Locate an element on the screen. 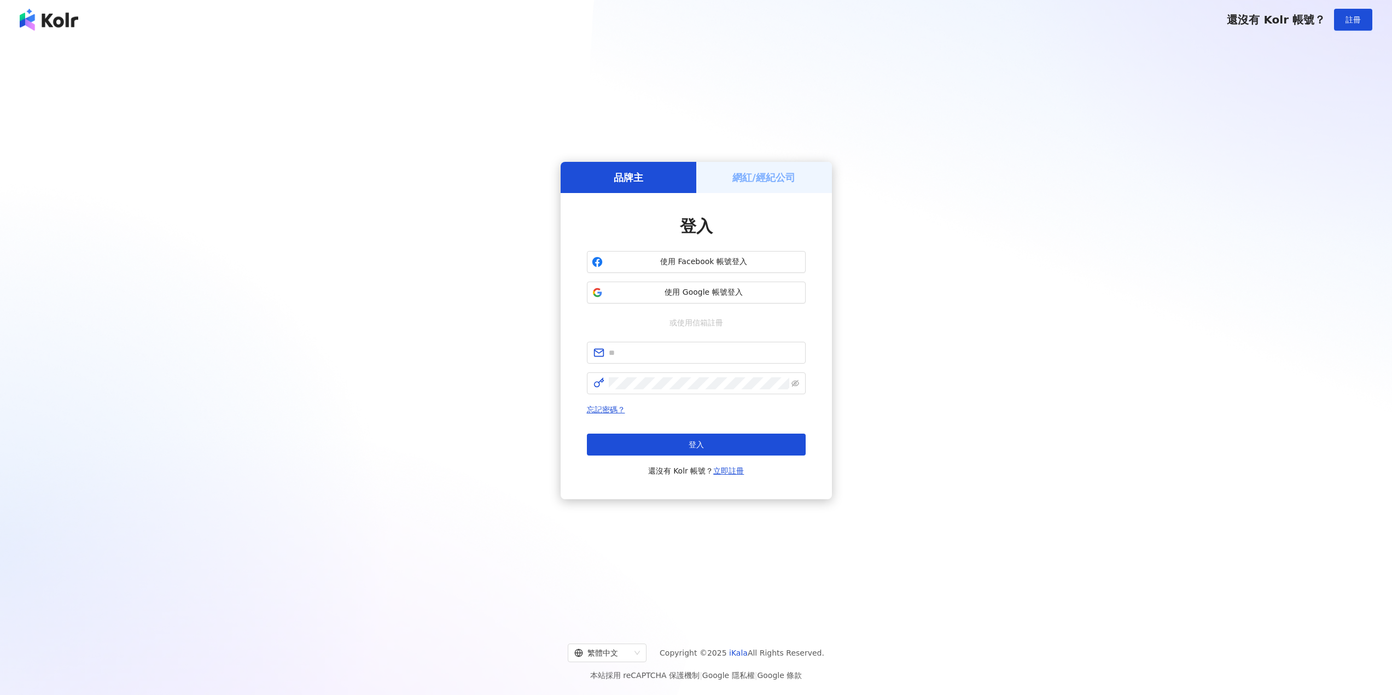 The height and width of the screenshot is (695, 1392). button: 使用 Google 帳號登入 is located at coordinates (696, 293).